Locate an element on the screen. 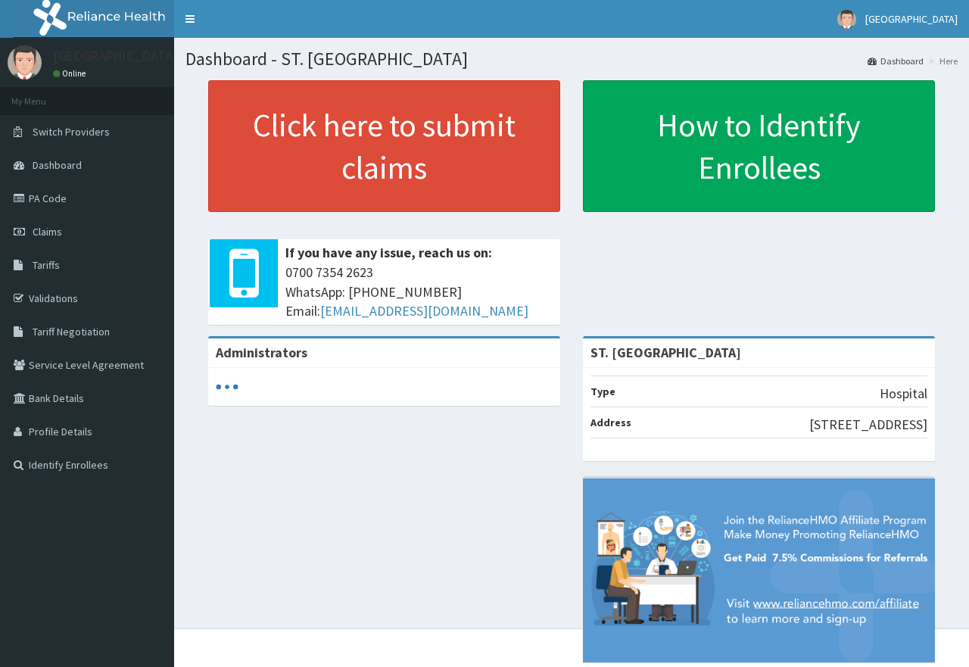  span: Claims is located at coordinates (47, 232).